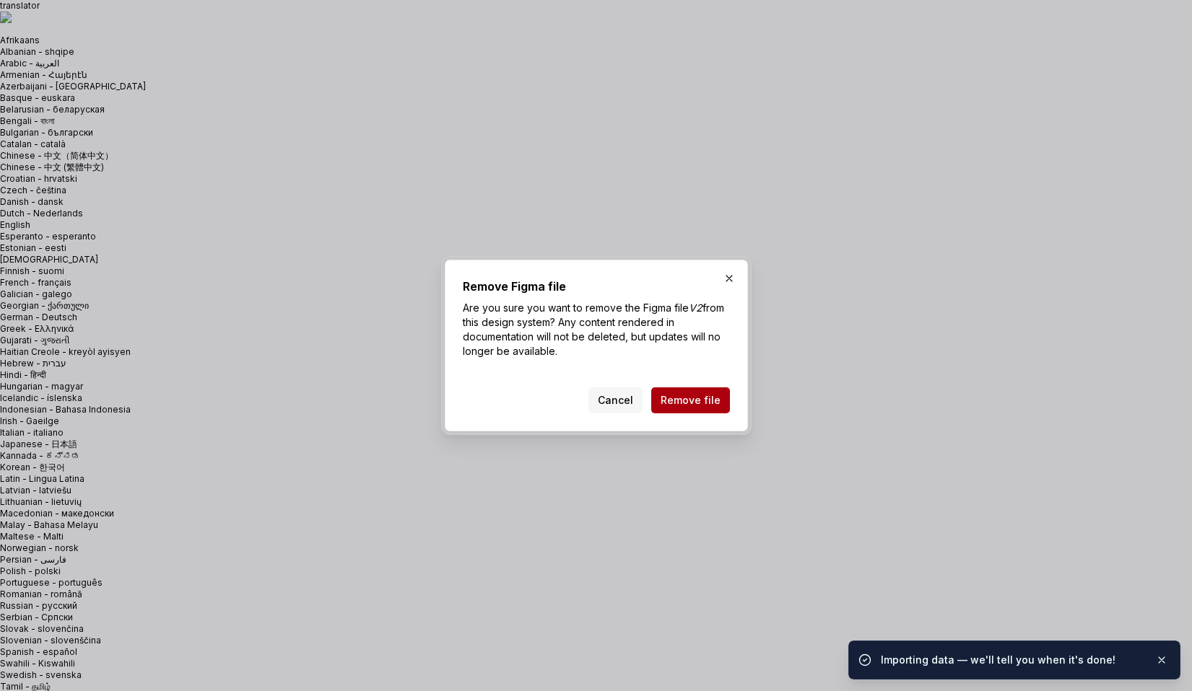  I want to click on button: Cancel, so click(615, 401).